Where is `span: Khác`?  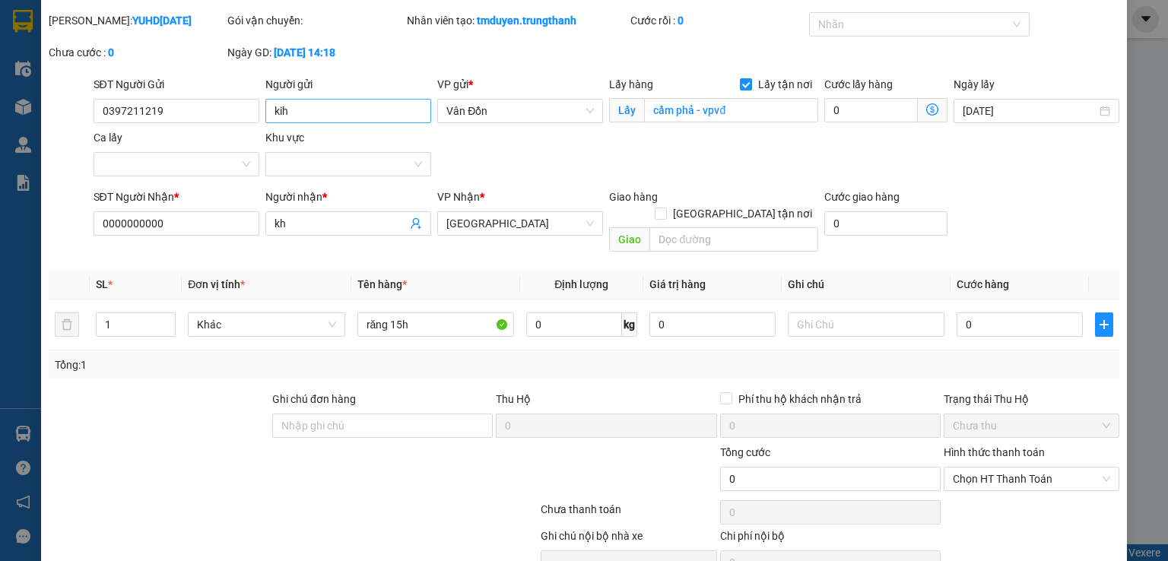 span: Khác is located at coordinates (266, 325).